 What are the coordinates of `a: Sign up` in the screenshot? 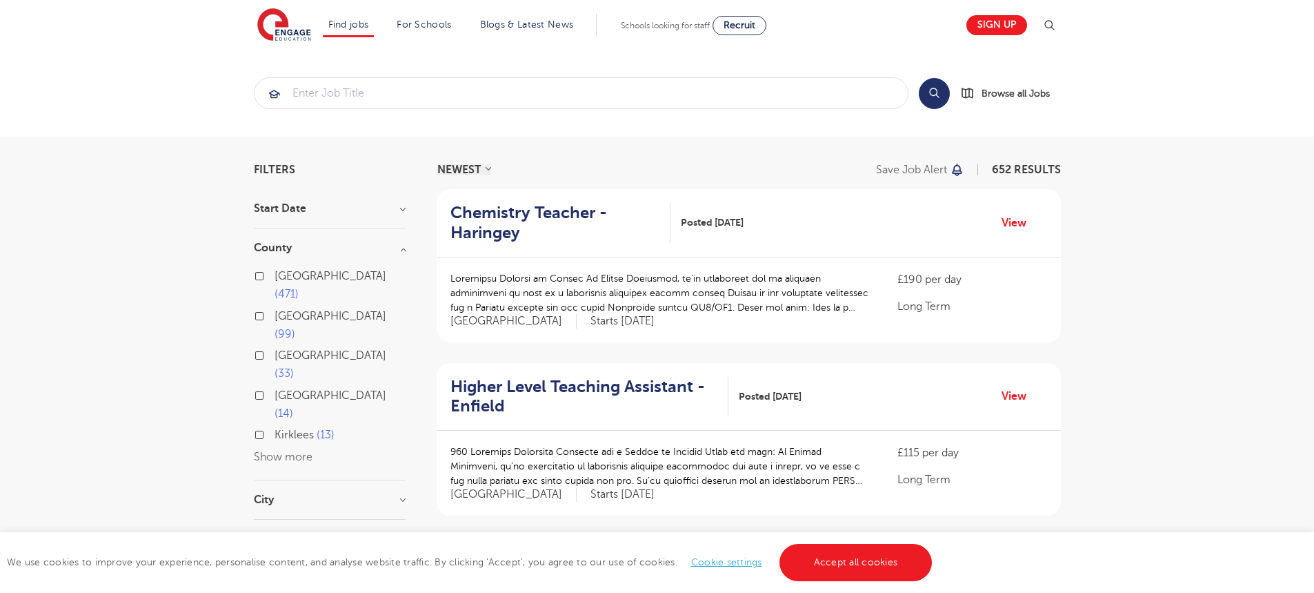 It's located at (997, 25).